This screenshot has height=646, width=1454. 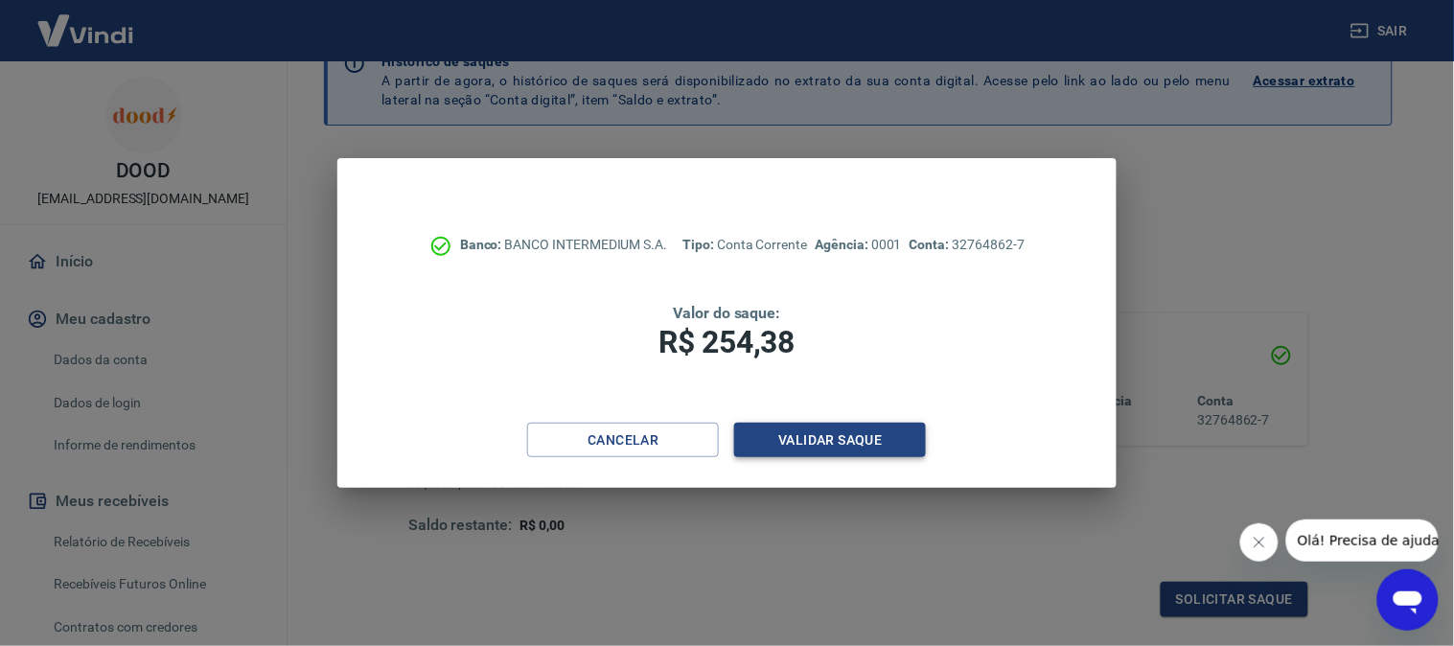 I want to click on p: 0001, so click(x=859, y=244).